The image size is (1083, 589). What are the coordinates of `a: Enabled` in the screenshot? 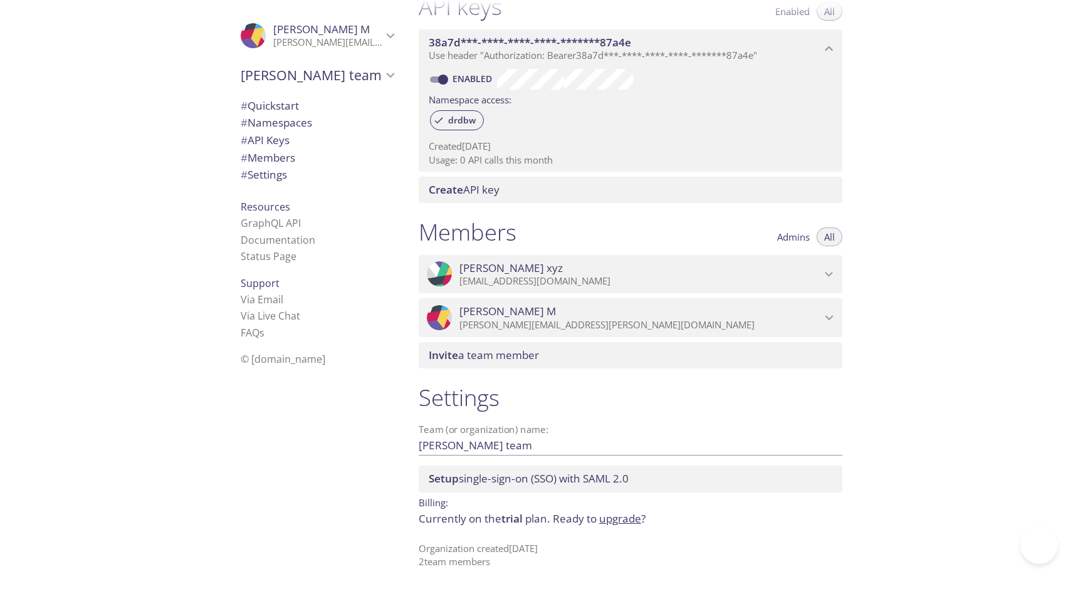 It's located at (474, 78).